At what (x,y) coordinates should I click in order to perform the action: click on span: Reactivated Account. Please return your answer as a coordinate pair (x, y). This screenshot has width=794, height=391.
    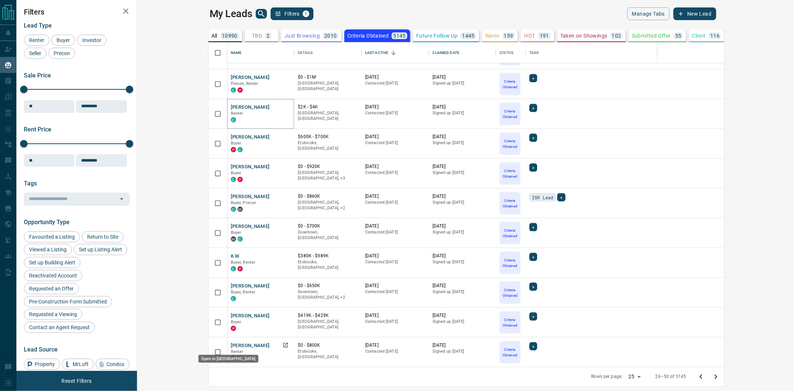
    Looking at the image, I should click on (53, 275).